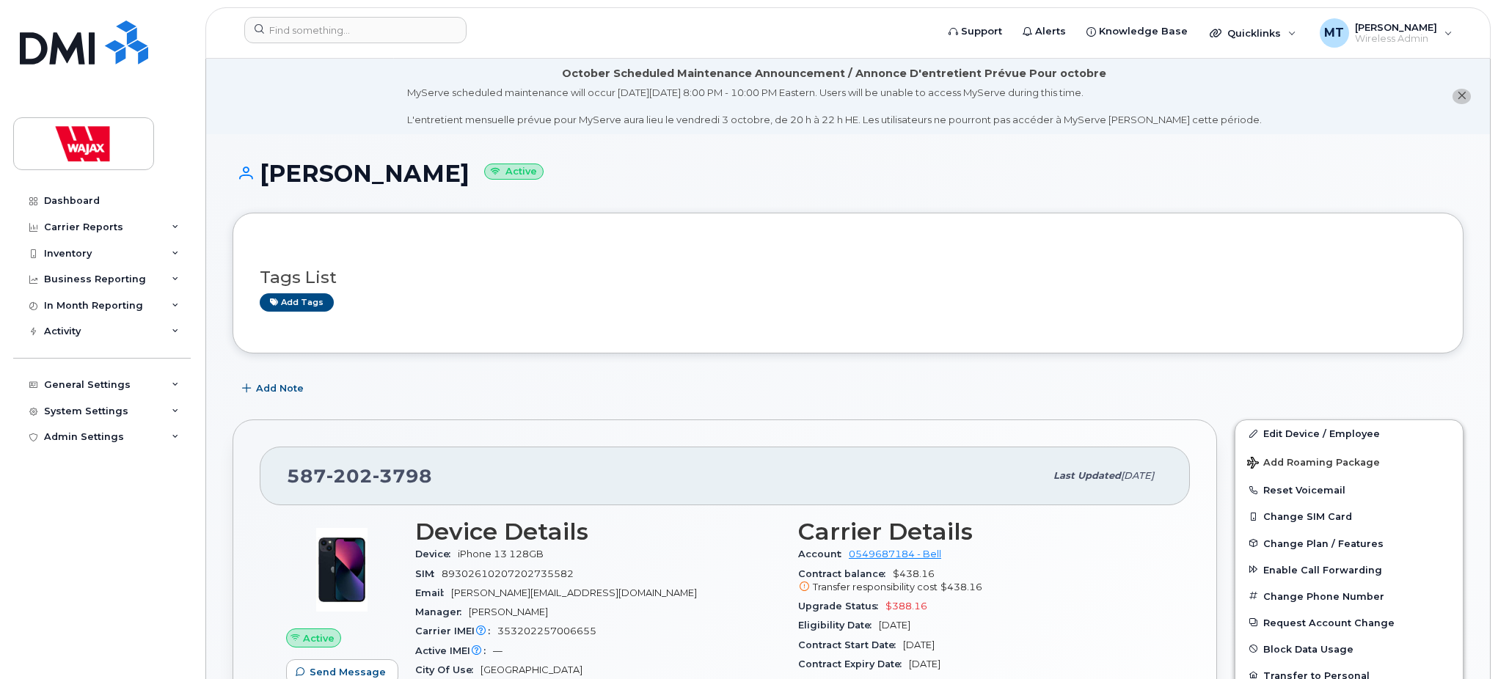 The image size is (1498, 679). I want to click on button: Change Plan / Features, so click(1349, 543).